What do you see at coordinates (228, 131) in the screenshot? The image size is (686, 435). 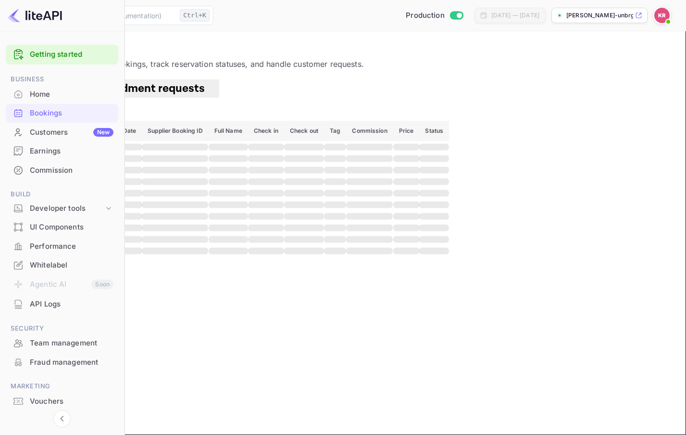 I see `th: Full Name` at bounding box center [228, 131].